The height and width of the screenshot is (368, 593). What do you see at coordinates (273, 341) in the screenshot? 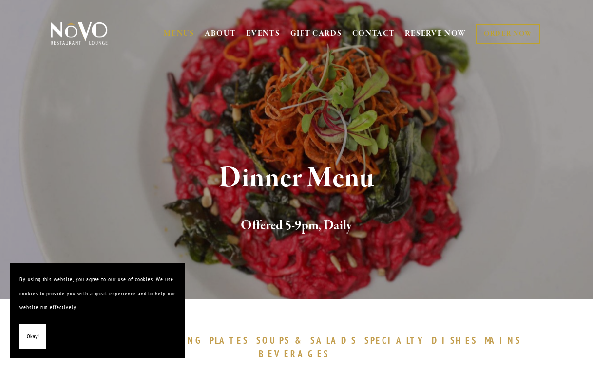
I see `span: SOUPS` at bounding box center [273, 341].